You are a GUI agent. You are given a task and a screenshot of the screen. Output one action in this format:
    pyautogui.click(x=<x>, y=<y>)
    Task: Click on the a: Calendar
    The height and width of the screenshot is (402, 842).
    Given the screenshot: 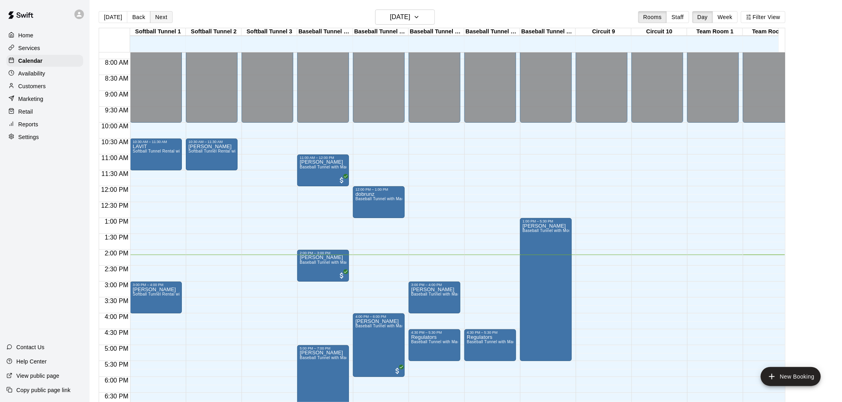 What is the action you would take?
    pyautogui.click(x=45, y=61)
    